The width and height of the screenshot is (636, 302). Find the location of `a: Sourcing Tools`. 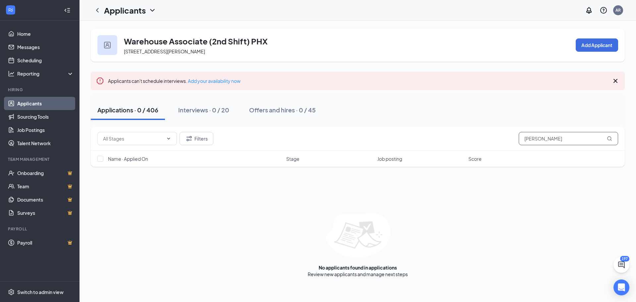

a: Sourcing Tools is located at coordinates (45, 117).